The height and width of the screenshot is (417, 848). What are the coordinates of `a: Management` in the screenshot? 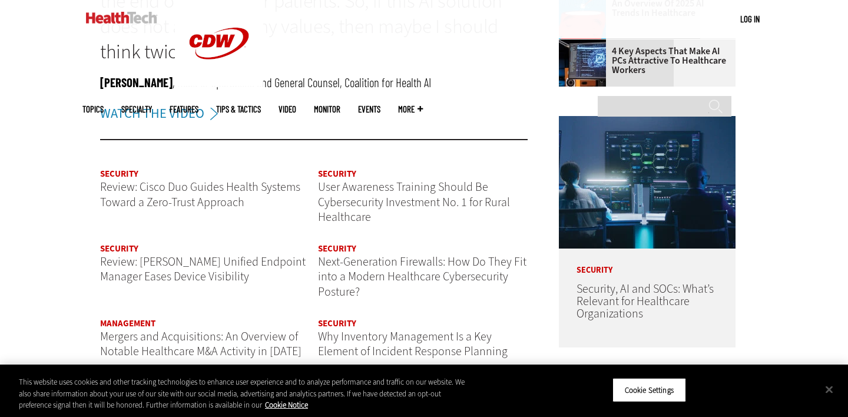 It's located at (128, 323).